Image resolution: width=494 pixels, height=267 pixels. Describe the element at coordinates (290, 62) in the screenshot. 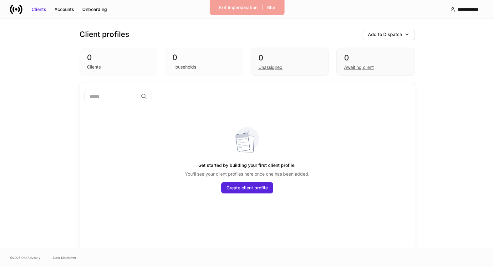

I see `div: 0Unassigned` at that location.